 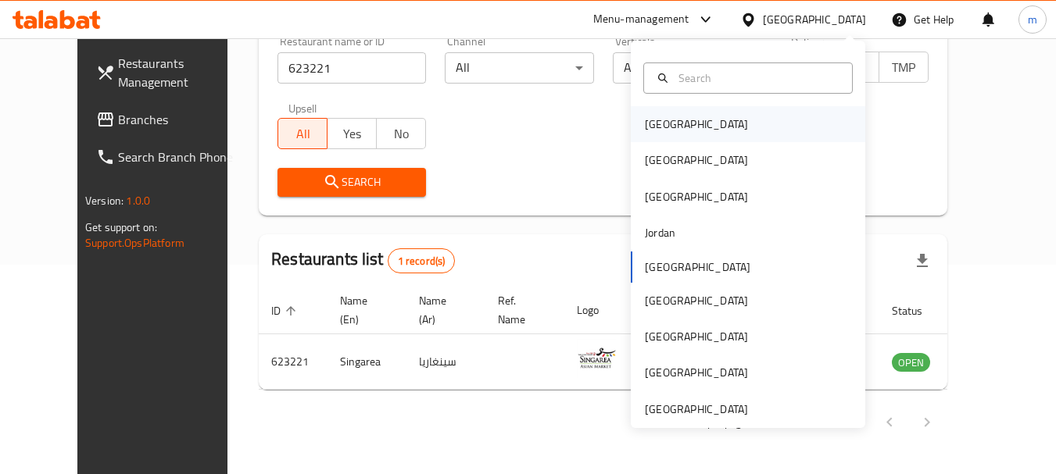 I want to click on div: OPEN, so click(x=910, y=363).